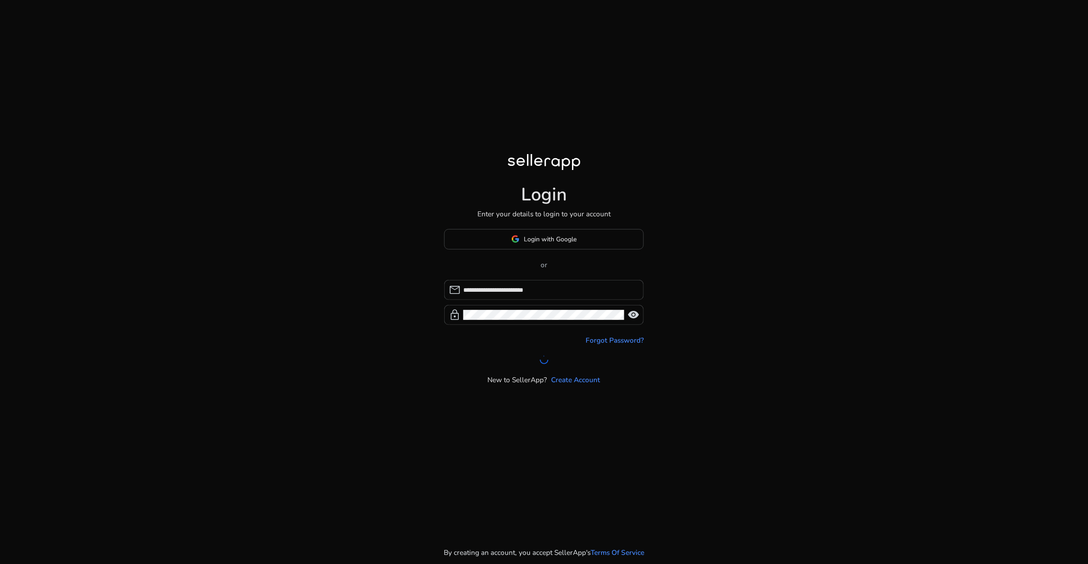 Image resolution: width=1088 pixels, height=564 pixels. I want to click on h1: Login, so click(544, 195).